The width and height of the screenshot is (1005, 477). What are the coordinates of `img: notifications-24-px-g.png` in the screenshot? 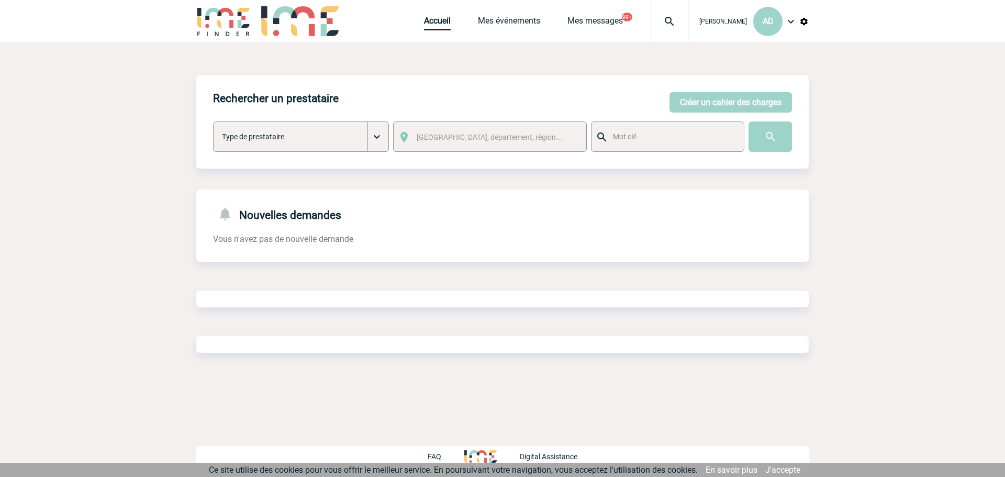 It's located at (228, 214).